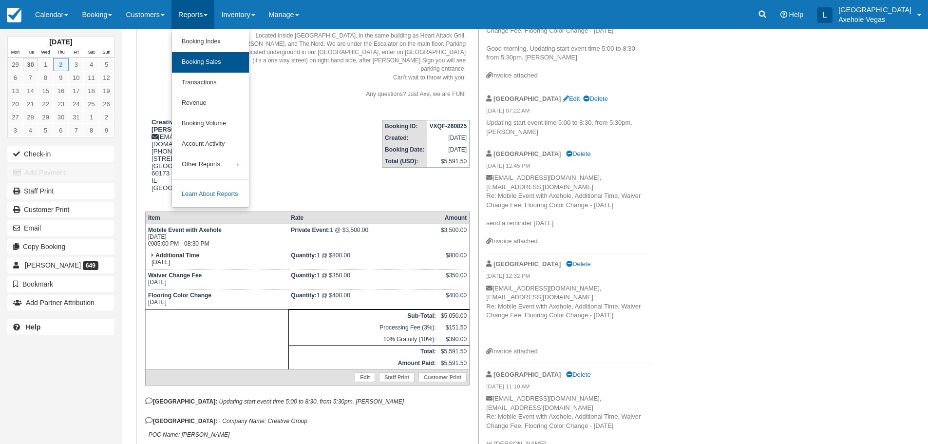  I want to click on a: 20, so click(15, 104).